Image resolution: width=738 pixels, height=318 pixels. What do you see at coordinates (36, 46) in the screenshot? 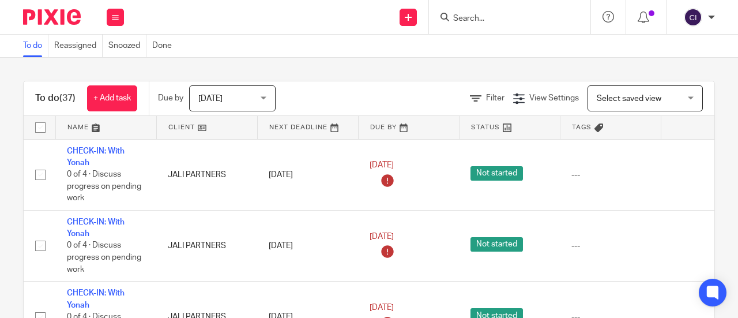
I see `a: To do` at bounding box center [36, 46].